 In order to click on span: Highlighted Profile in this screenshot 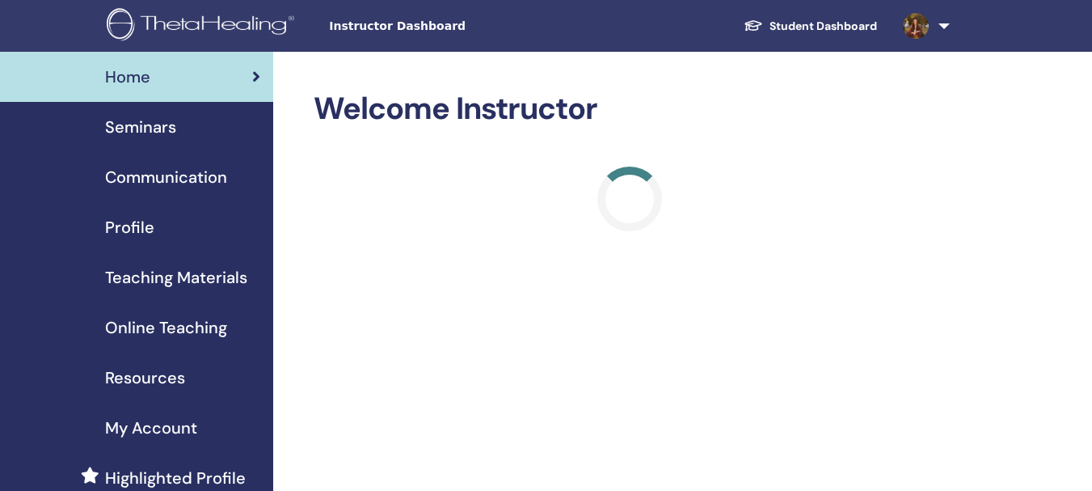, I will do `click(175, 478)`.